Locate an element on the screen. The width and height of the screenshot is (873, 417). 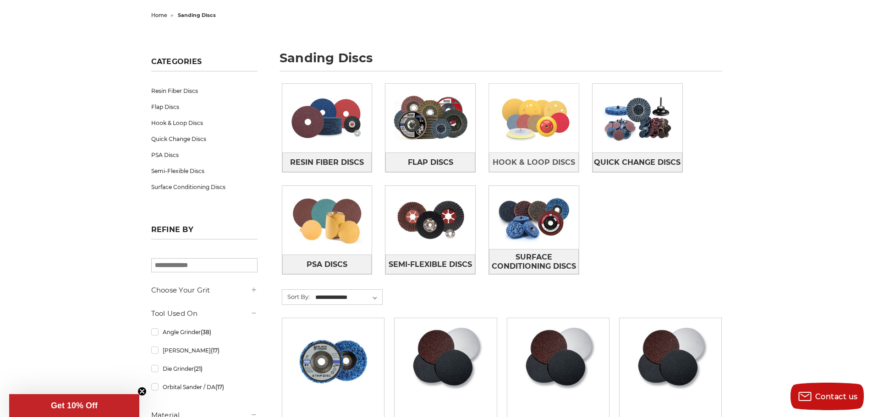
img: Silicon Carbide 6" Hook & Loop Edger Discs is located at coordinates (670, 361).